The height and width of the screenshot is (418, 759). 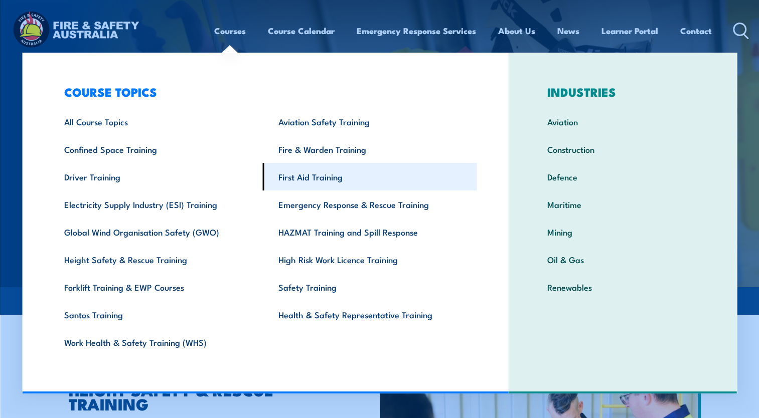 What do you see at coordinates (156, 121) in the screenshot?
I see `a: All Course Topics` at bounding box center [156, 121].